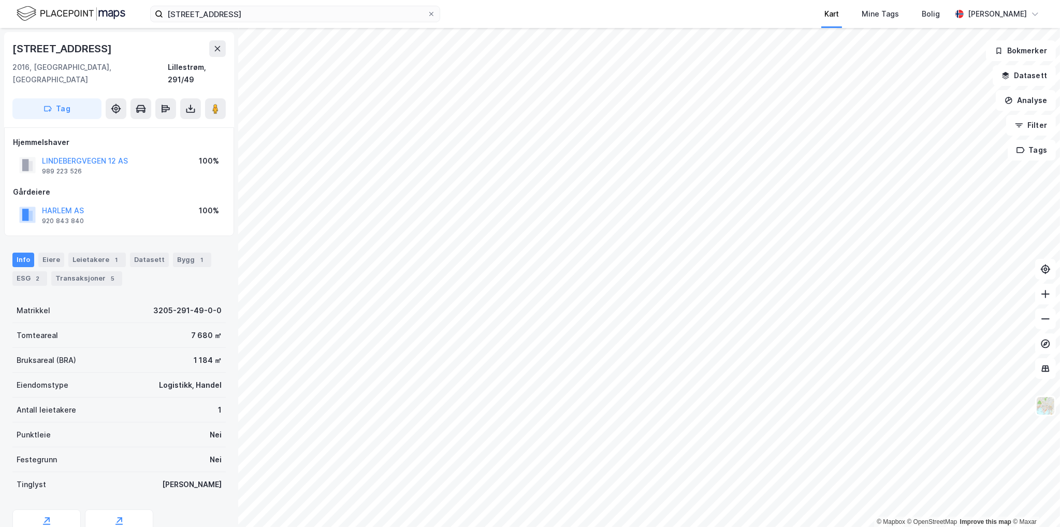 The image size is (1060, 527). I want to click on div: Punktleie, so click(34, 435).